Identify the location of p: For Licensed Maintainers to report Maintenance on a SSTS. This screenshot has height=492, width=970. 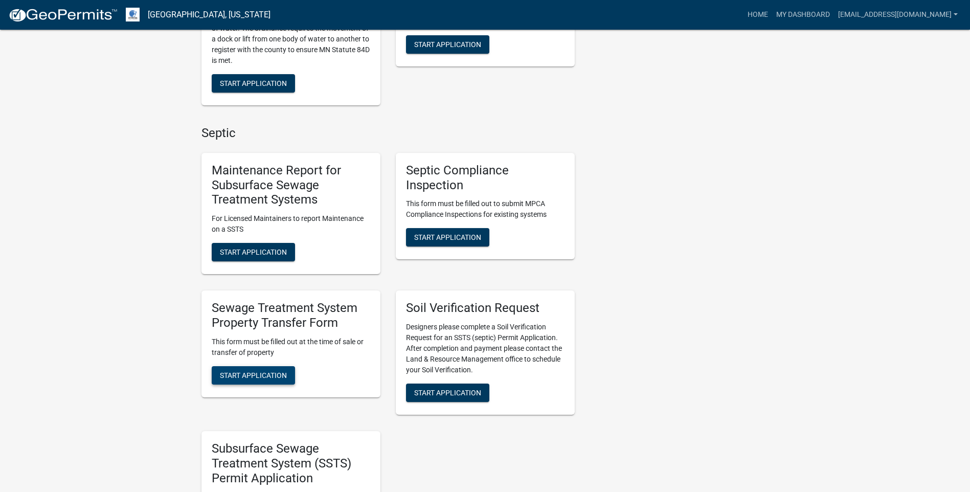
(291, 224).